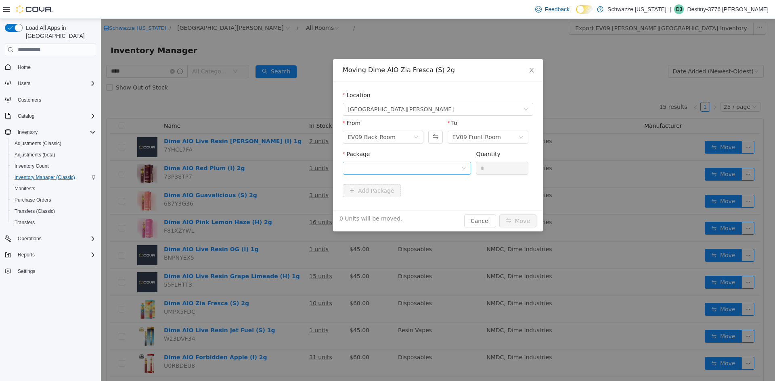 This screenshot has width=775, height=381. Describe the element at coordinates (26, 272) in the screenshot. I see `a: Settings` at that location.